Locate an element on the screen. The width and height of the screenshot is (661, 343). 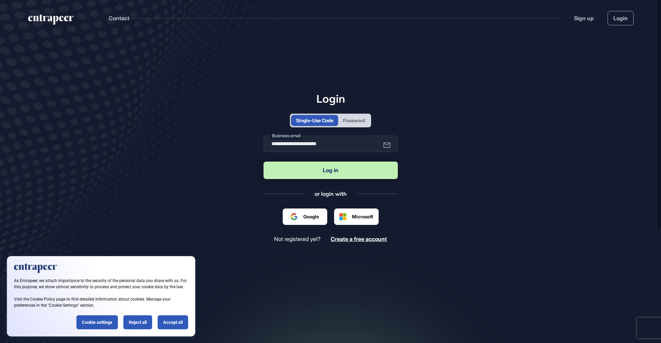
div: or login with is located at coordinates (331, 194).